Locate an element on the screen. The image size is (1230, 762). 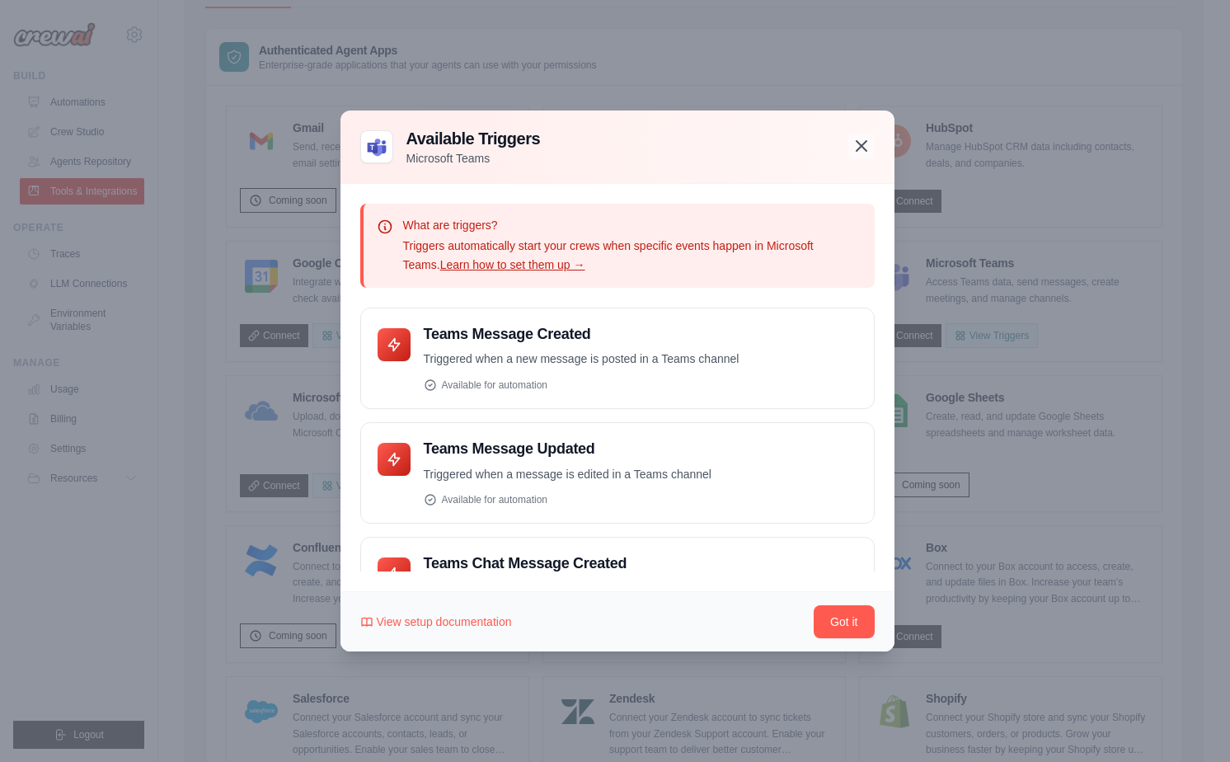
a: Learn how to set them up → is located at coordinates (513, 265).